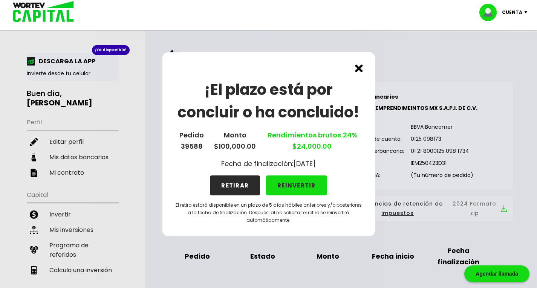  What do you see at coordinates (268, 101) in the screenshot?
I see `h1: ¡El plazo está por concluir o ha concluido!` at bounding box center [268, 101].